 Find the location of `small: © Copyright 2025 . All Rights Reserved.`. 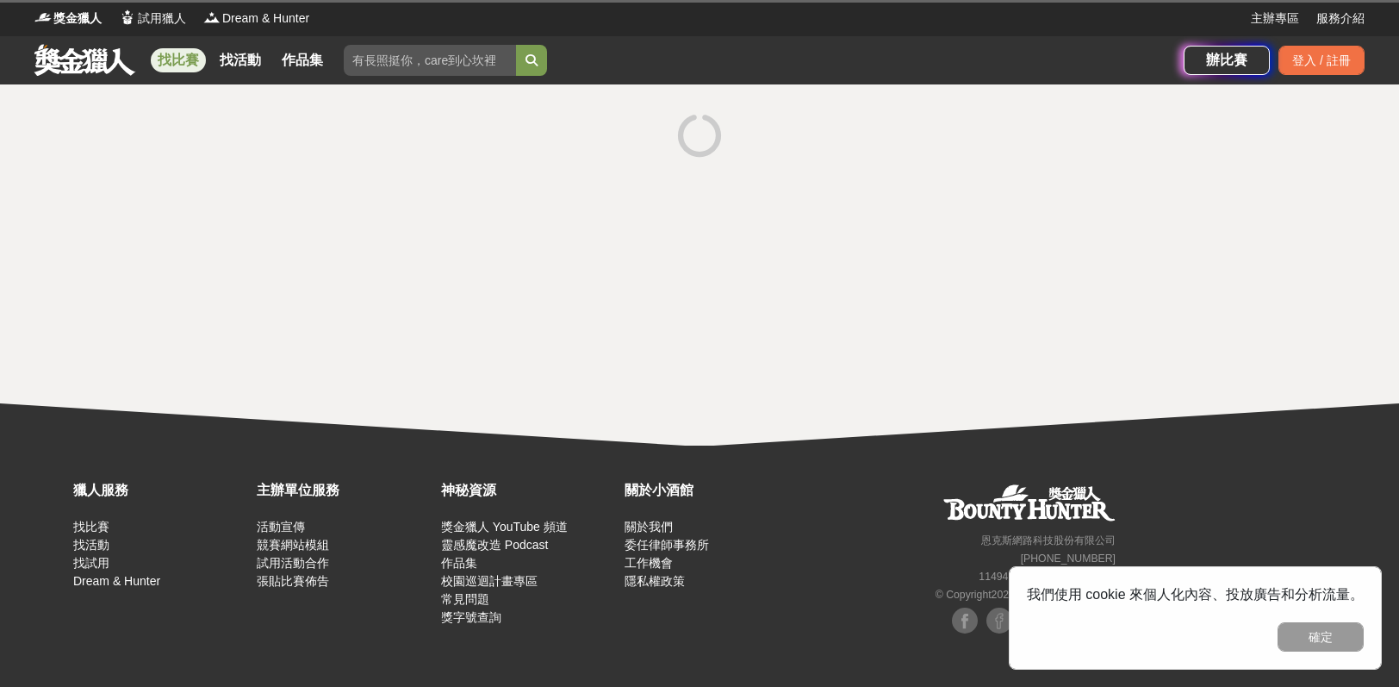

small: © Copyright 2025 . All Rights Reserved. is located at coordinates (1025, 594).